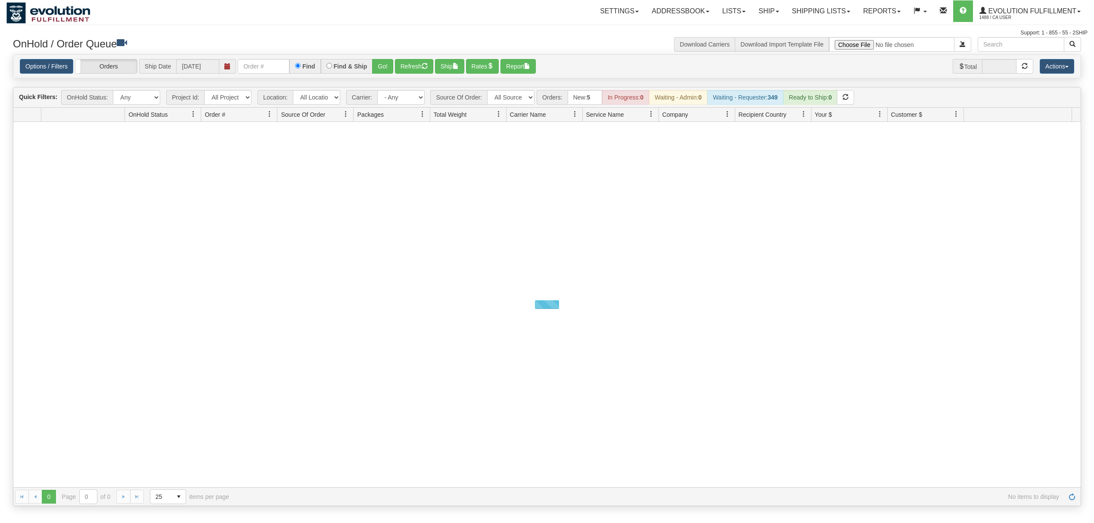 Image resolution: width=1094 pixels, height=523 pixels. I want to click on span: select, so click(179, 497).